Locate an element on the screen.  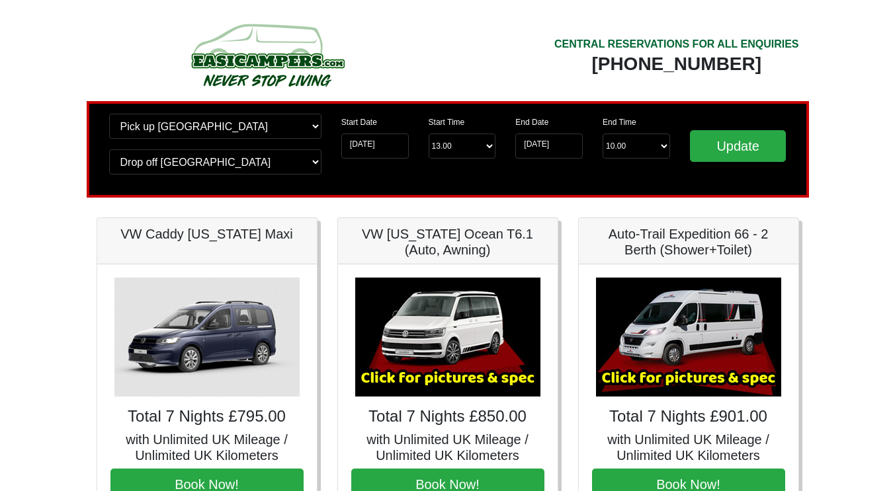
img: campers-checkout-logo.png is located at coordinates (267, 55).